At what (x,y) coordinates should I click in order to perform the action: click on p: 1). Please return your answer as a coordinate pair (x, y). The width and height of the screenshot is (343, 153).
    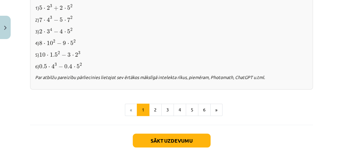
    Looking at the image, I should click on (171, 7).